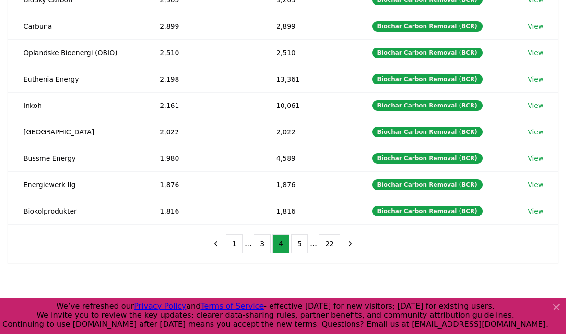 The image size is (566, 334). Describe the element at coordinates (76, 79) in the screenshot. I see `td: Euthenia Energy` at that location.